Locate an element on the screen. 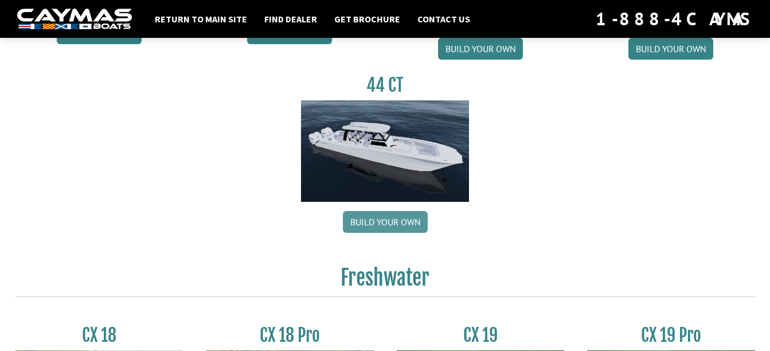 Image resolution: width=770 pixels, height=351 pixels. h3: CX 19 is located at coordinates (480, 335).